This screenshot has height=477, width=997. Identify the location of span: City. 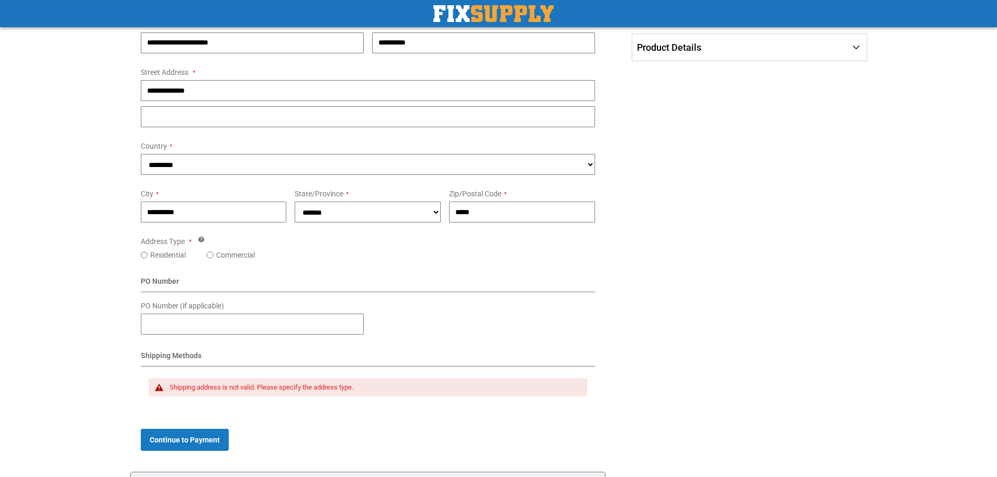
(147, 194).